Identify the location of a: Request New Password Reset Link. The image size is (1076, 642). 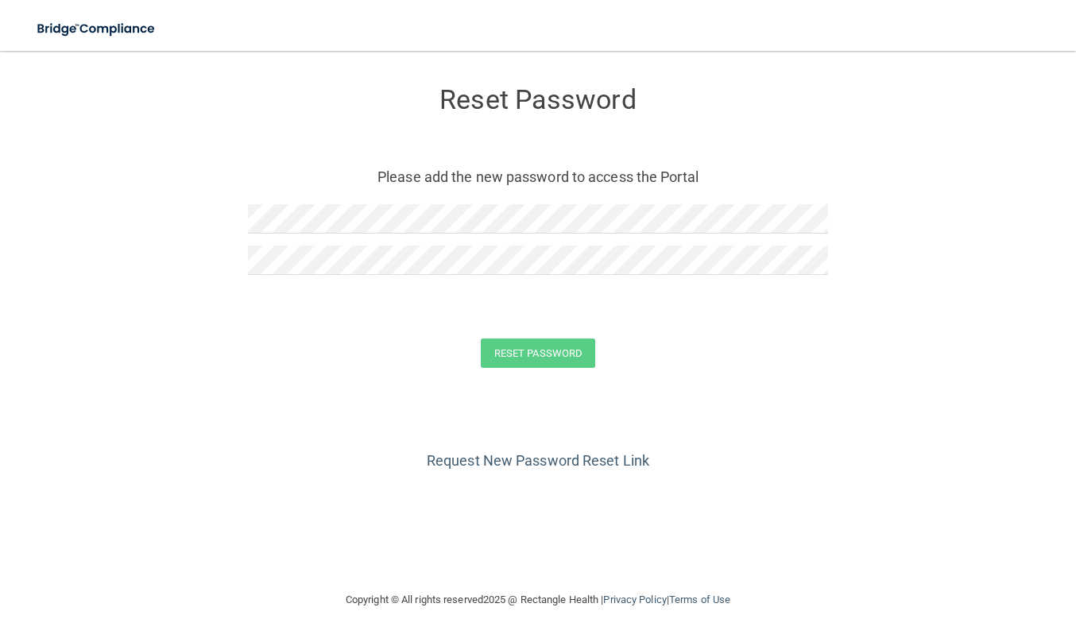
(538, 460).